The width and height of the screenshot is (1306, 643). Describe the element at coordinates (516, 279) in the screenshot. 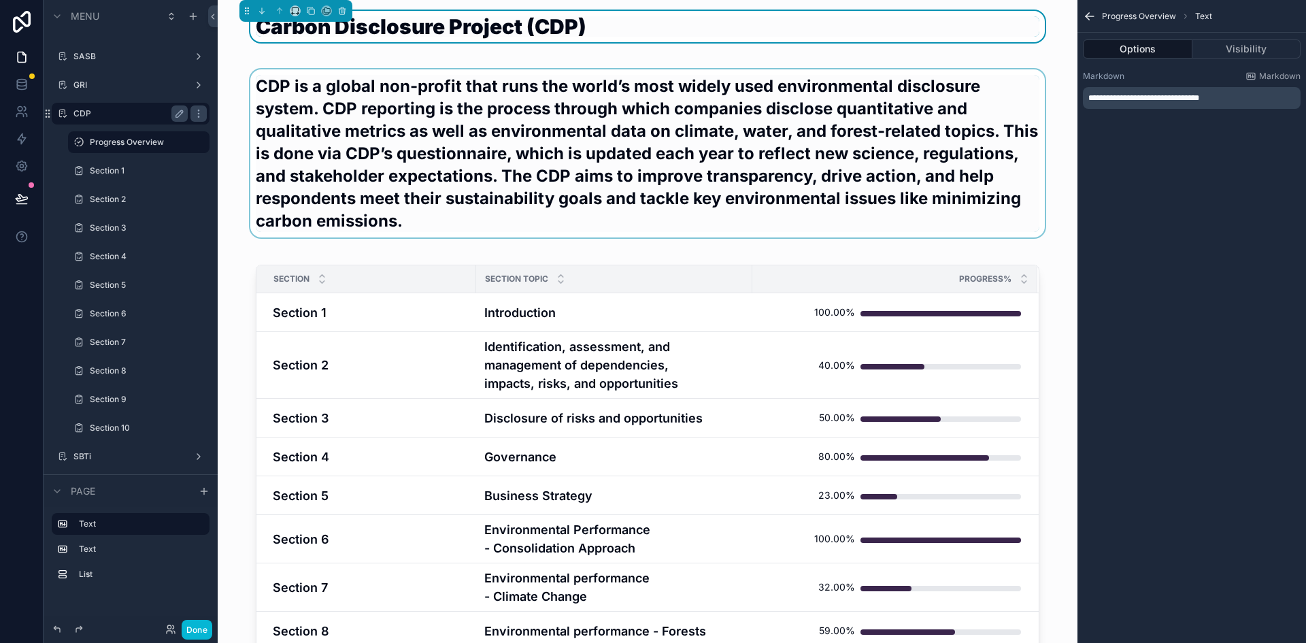

I see `span: Section Topic` at that location.